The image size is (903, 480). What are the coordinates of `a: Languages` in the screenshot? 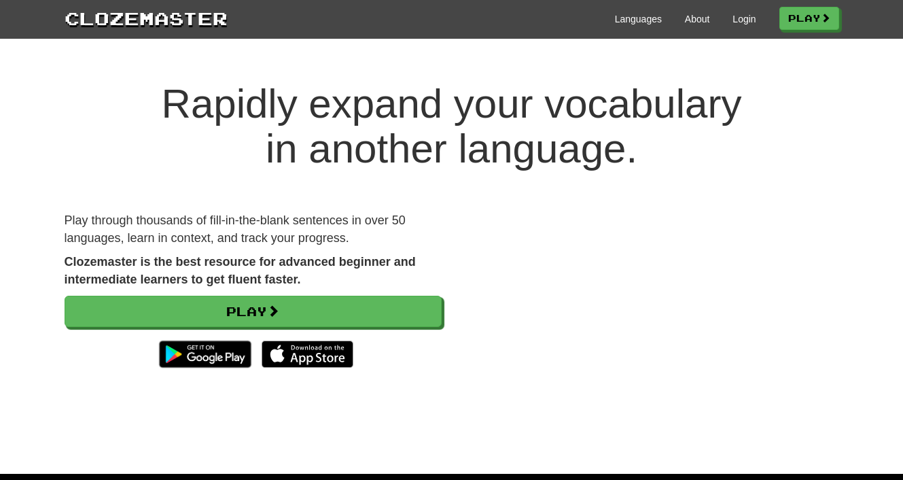 It's located at (638, 19).